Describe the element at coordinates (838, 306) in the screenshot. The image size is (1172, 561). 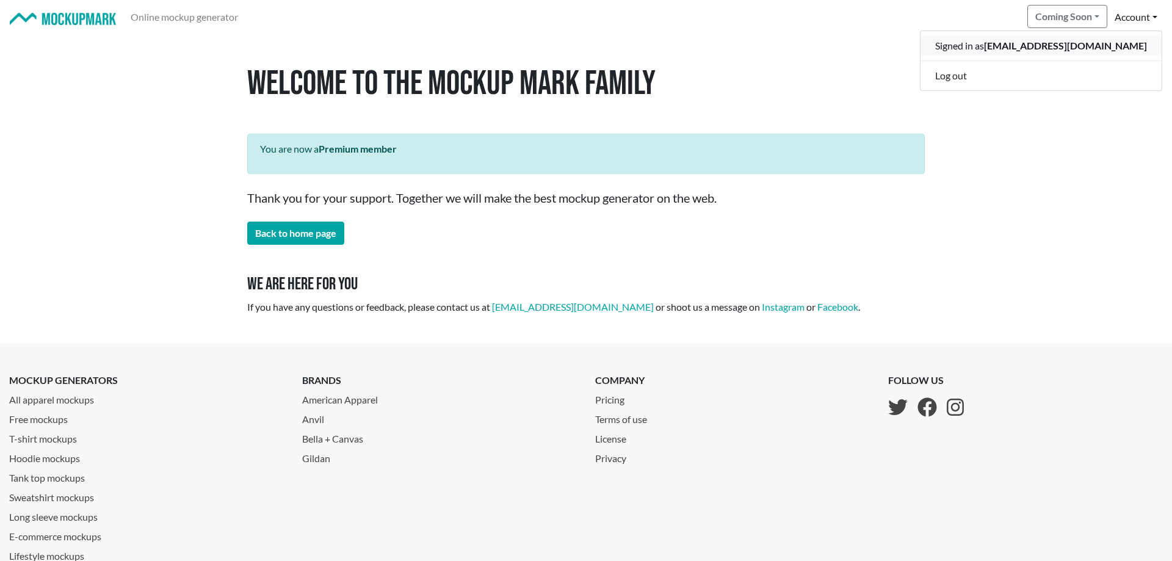
I see `a: Facebook` at that location.